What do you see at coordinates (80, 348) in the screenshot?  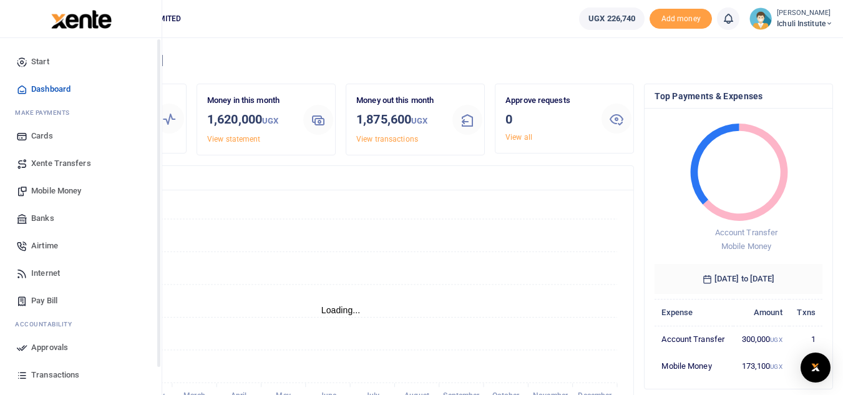 I see `a: Approvals` at bounding box center [80, 348].